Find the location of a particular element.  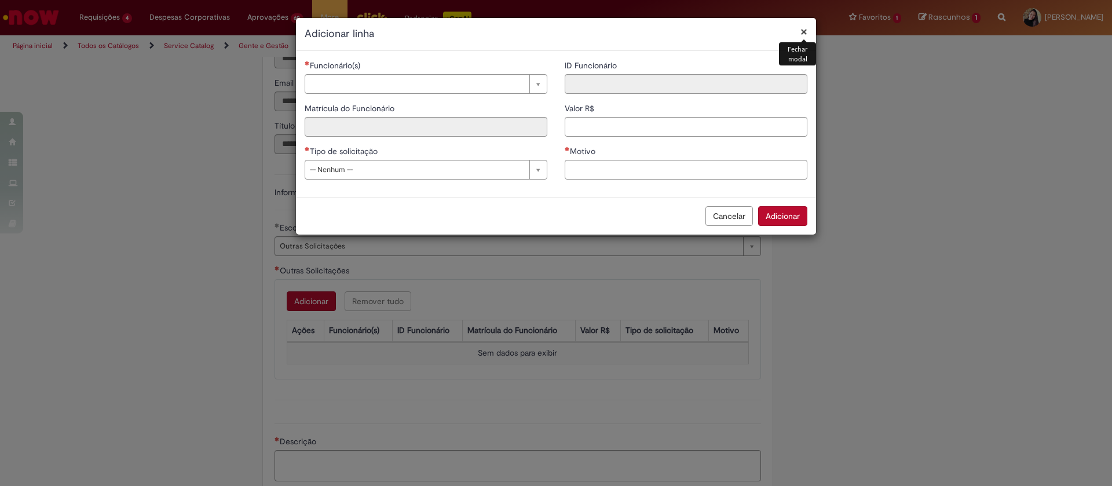

span: Tipo de solicitação is located at coordinates (345, 151).